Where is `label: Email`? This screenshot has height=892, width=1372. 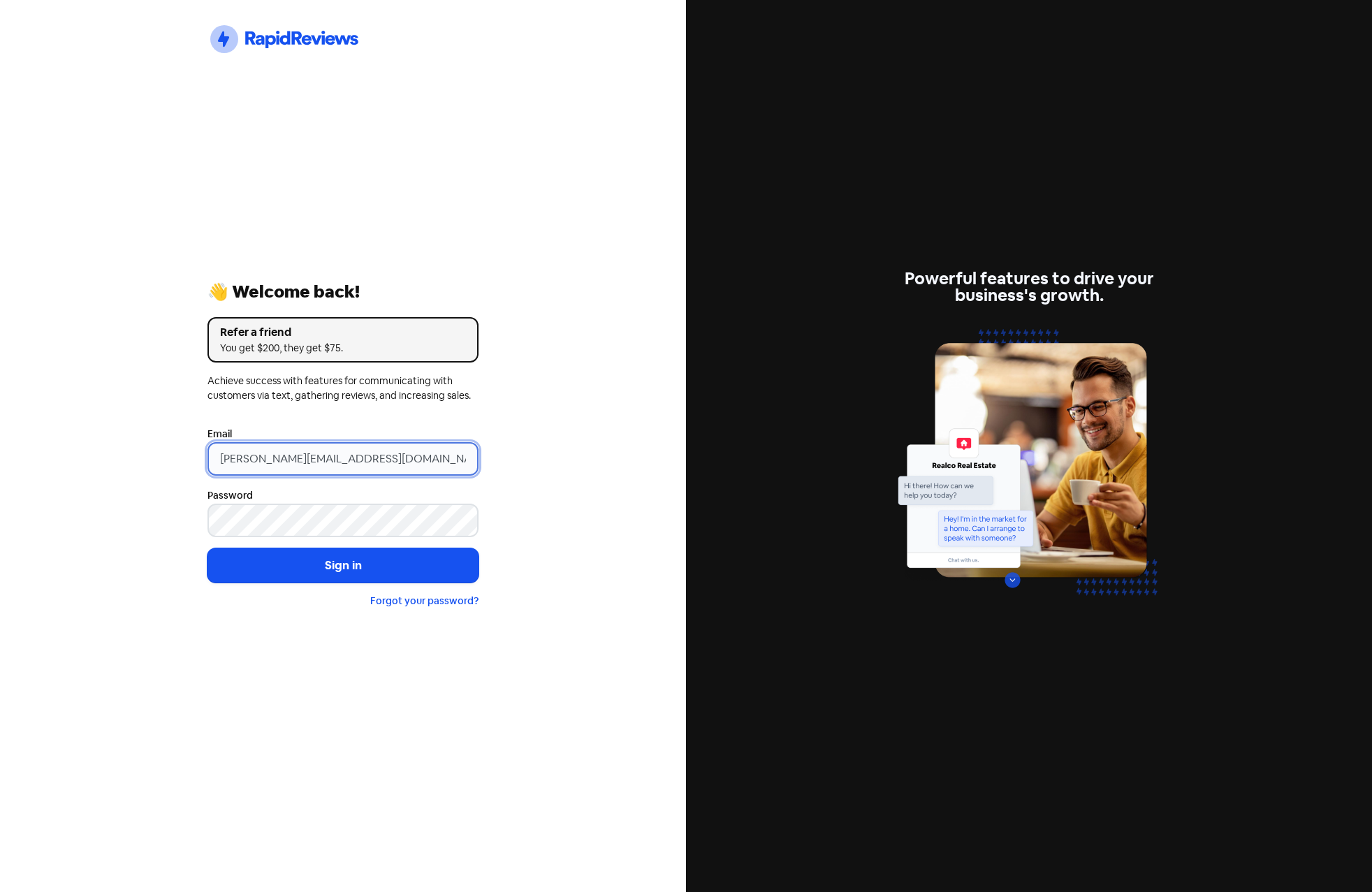 label: Email is located at coordinates (220, 433).